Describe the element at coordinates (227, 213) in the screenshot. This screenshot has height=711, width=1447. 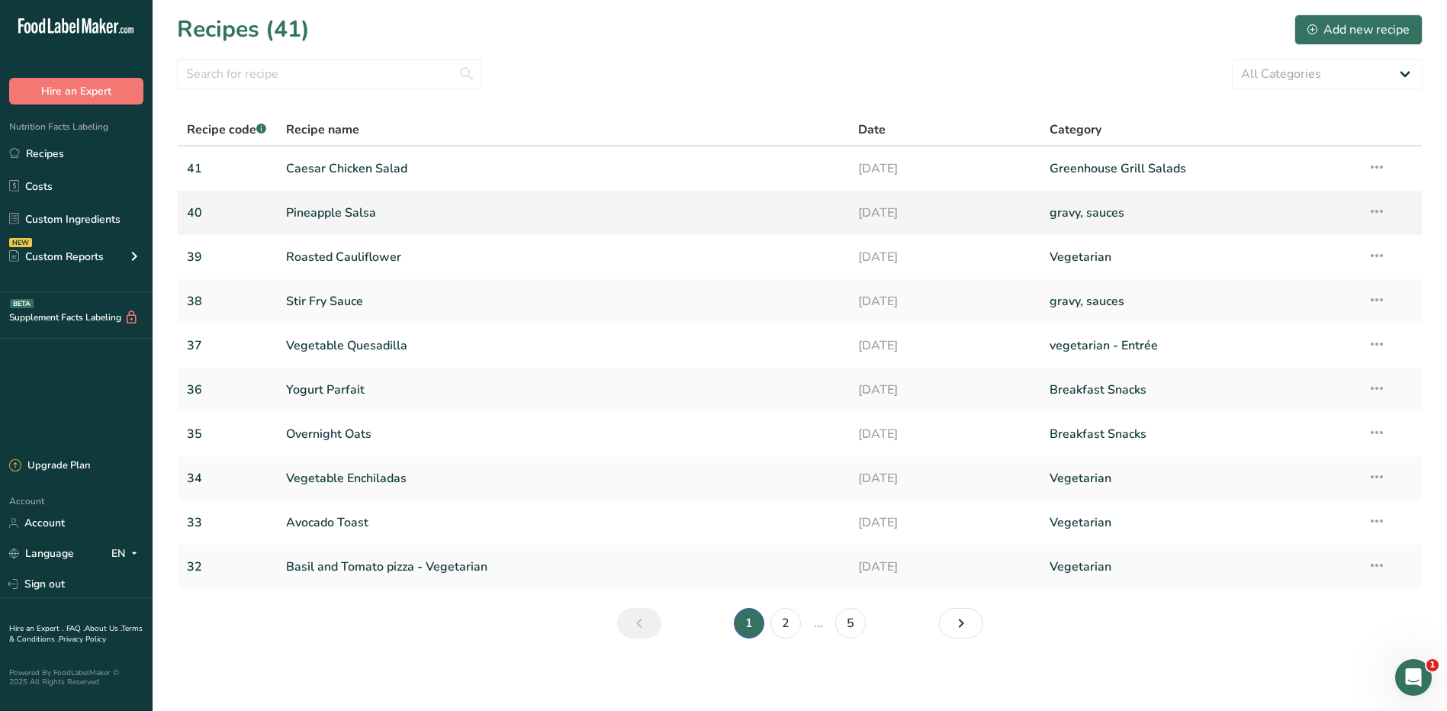
I see `a: 40` at that location.